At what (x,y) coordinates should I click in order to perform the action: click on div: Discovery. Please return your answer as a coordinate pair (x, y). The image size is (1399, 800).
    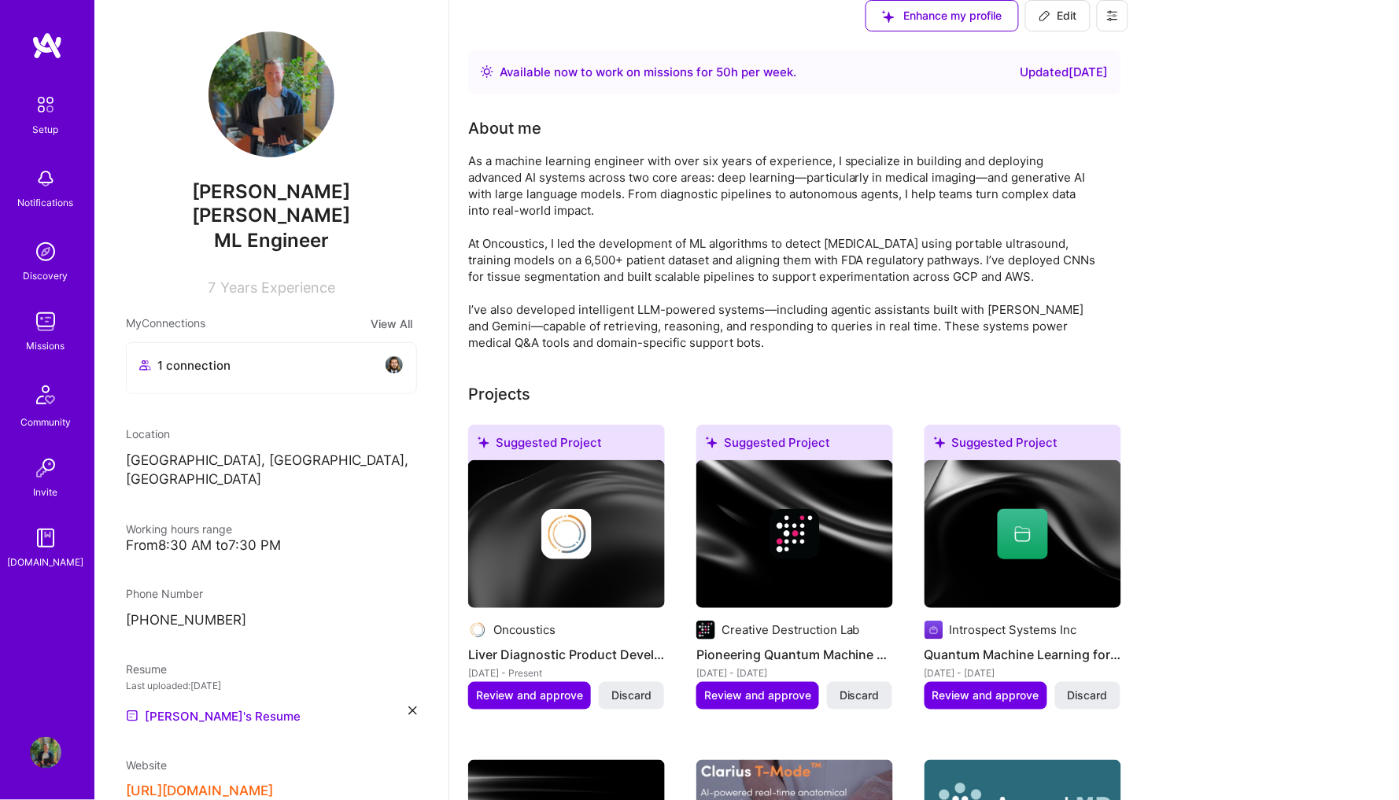
    Looking at the image, I should click on (46, 275).